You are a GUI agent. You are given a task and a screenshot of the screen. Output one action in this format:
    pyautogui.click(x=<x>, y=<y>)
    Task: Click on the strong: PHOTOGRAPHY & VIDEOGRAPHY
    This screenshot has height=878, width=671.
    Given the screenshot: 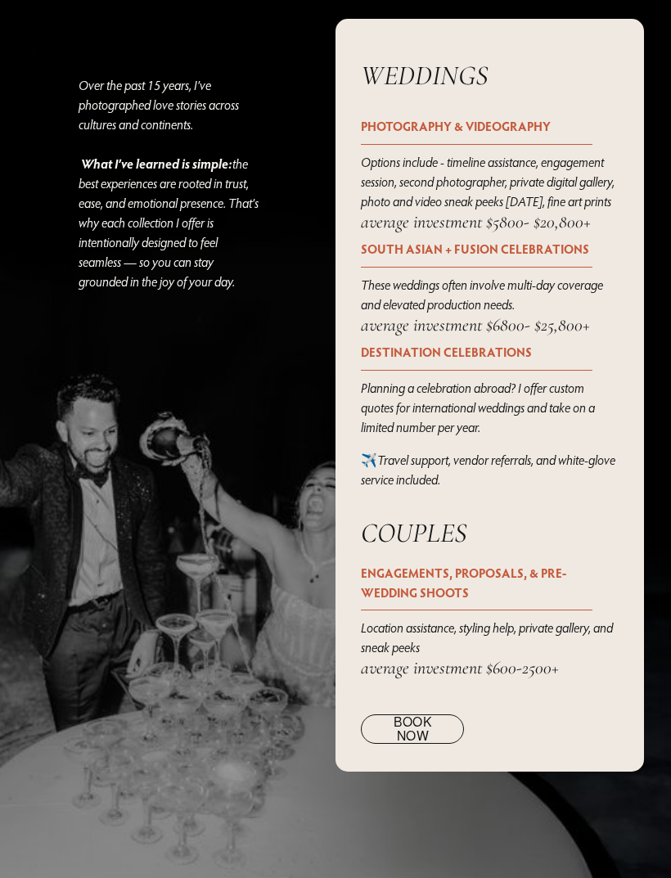 What is the action you would take?
    pyautogui.click(x=456, y=126)
    